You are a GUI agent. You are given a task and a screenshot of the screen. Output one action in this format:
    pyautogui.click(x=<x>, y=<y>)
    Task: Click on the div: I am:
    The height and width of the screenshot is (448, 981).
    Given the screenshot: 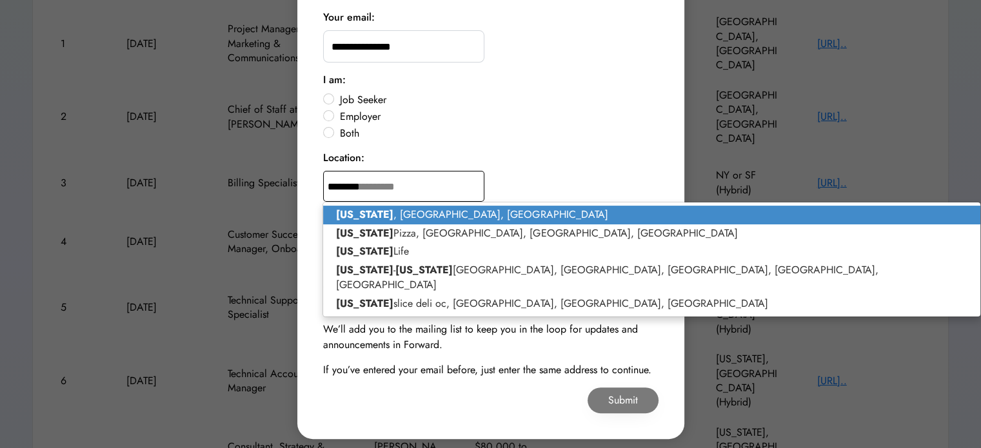 What is the action you would take?
    pyautogui.click(x=334, y=80)
    